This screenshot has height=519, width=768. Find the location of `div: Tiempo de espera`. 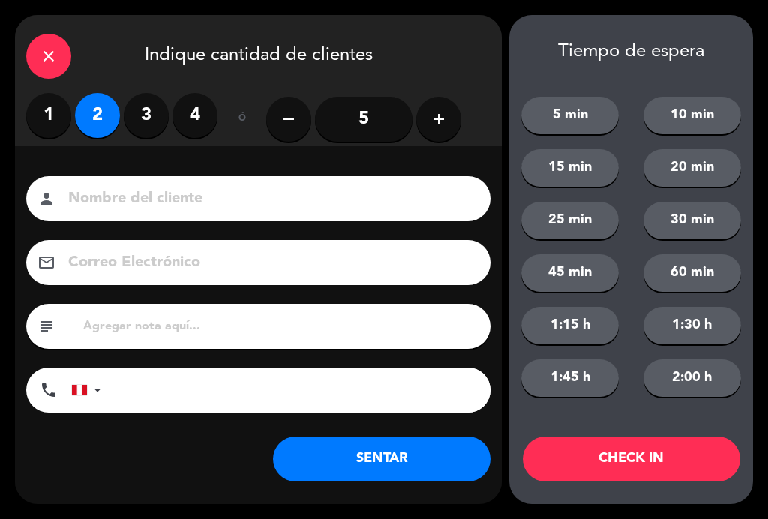

div: Tiempo de espera is located at coordinates (631, 52).